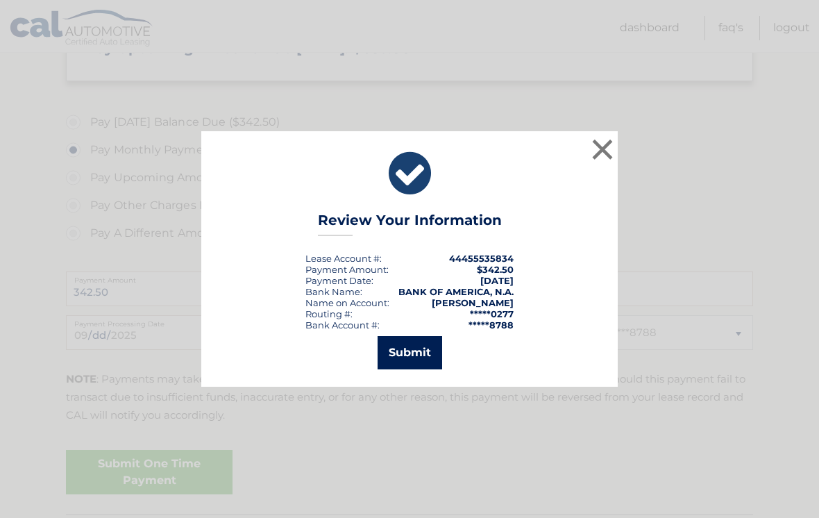 Image resolution: width=819 pixels, height=518 pixels. Describe the element at coordinates (409, 353) in the screenshot. I see `button: Submit` at that location.